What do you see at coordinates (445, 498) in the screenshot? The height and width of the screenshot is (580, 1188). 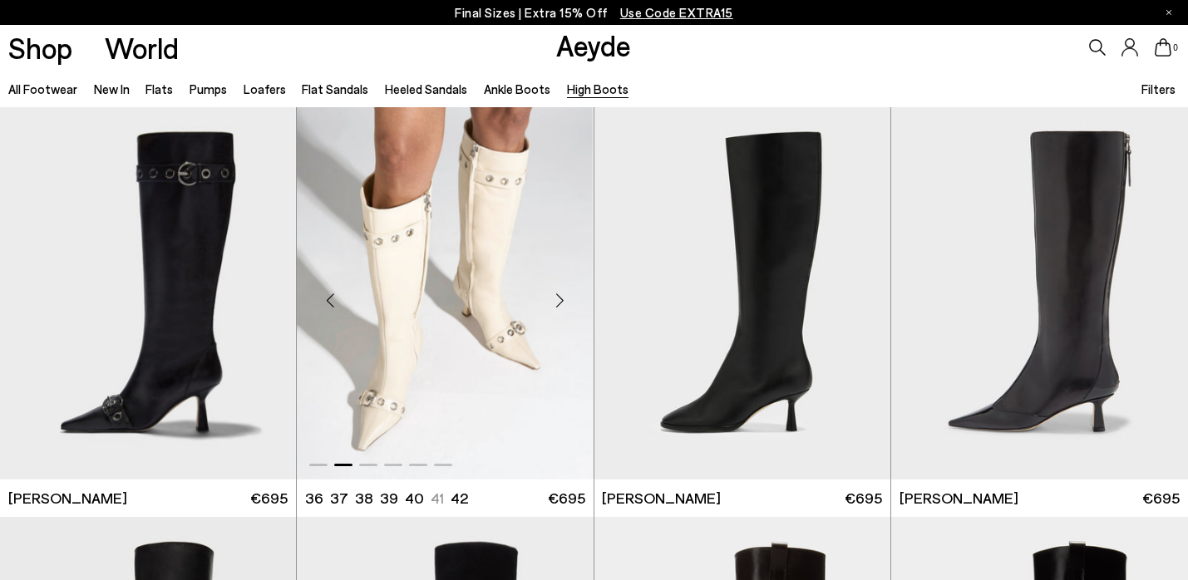 I see `a: 36 37 38 39 40 41 42 €695` at bounding box center [445, 498].